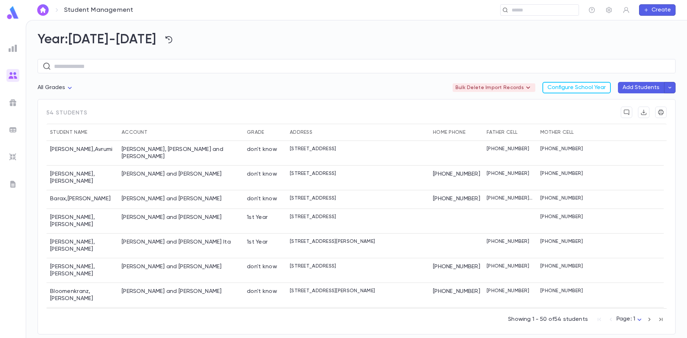 This screenshot has width=687, height=338. I want to click on div: All Grades, so click(56, 88).